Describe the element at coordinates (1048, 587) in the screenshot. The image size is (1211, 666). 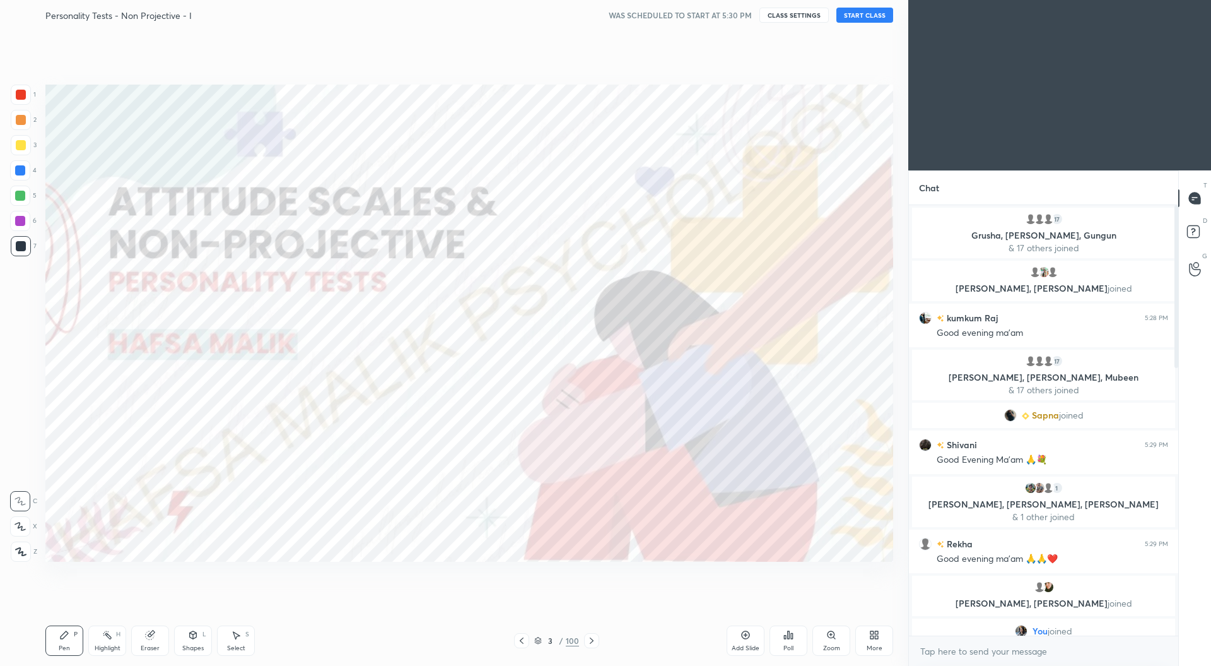
I see `img: e3b13a9b6b1942c3b0e51b95901f41d4.jpg` at that location.